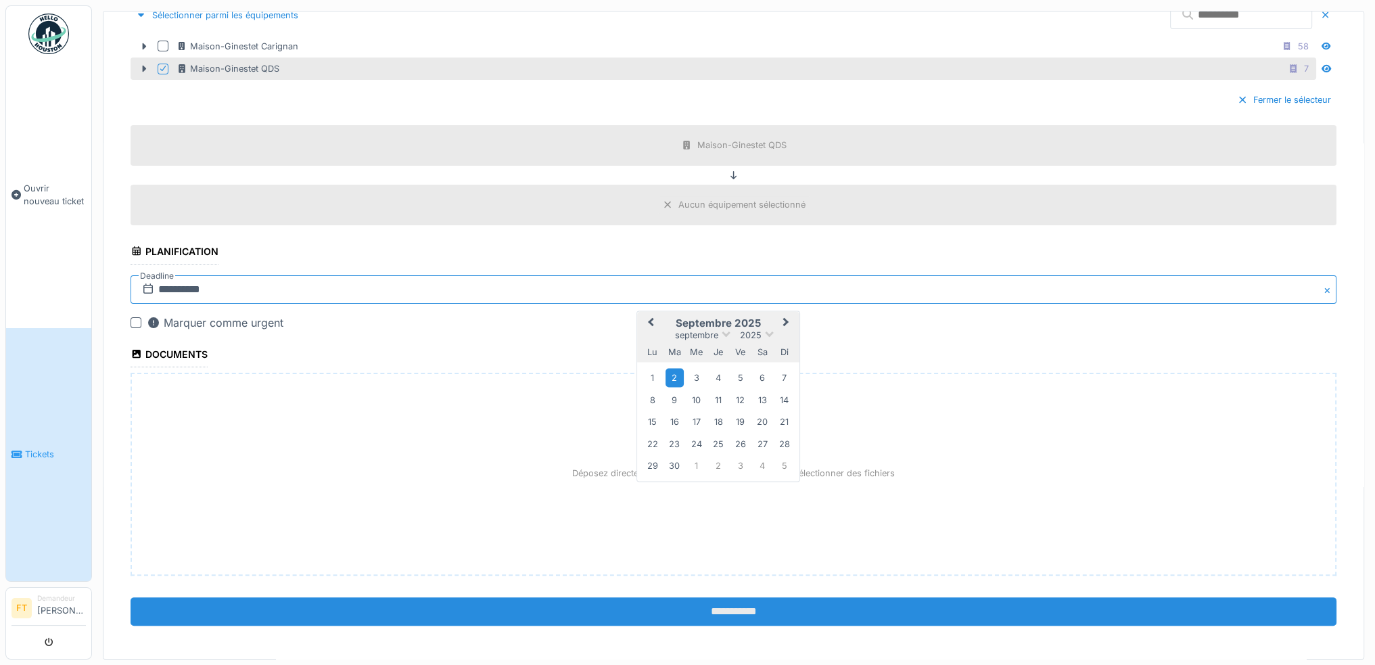 Image resolution: width=1375 pixels, height=665 pixels. What do you see at coordinates (49, 34) in the screenshot?
I see `img: Badge_color-CXgf-gQk.svg` at bounding box center [49, 34].